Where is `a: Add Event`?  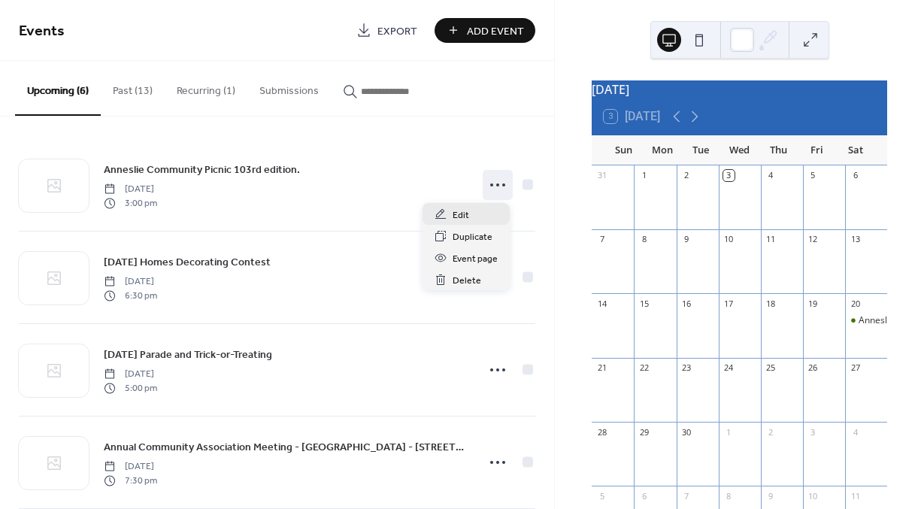 a: Add Event is located at coordinates (485, 30).